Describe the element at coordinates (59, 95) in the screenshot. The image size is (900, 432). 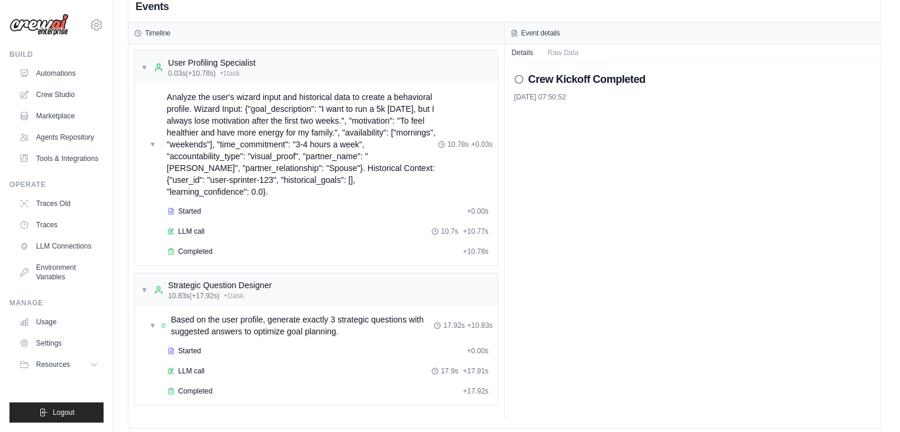
I see `a: Crew Studio` at that location.